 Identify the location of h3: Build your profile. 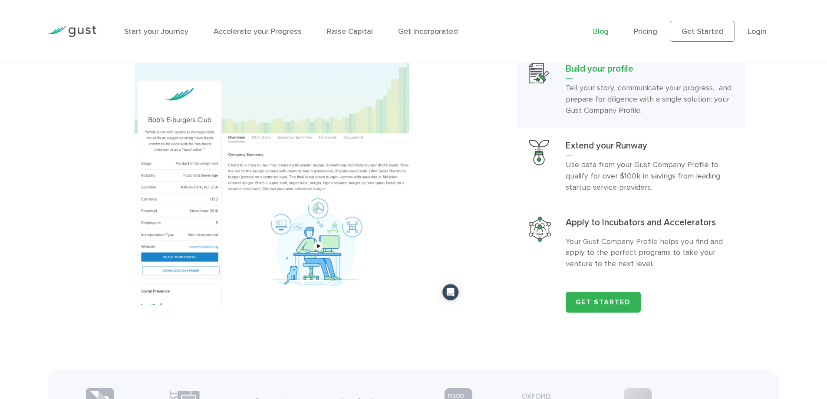
(650, 71).